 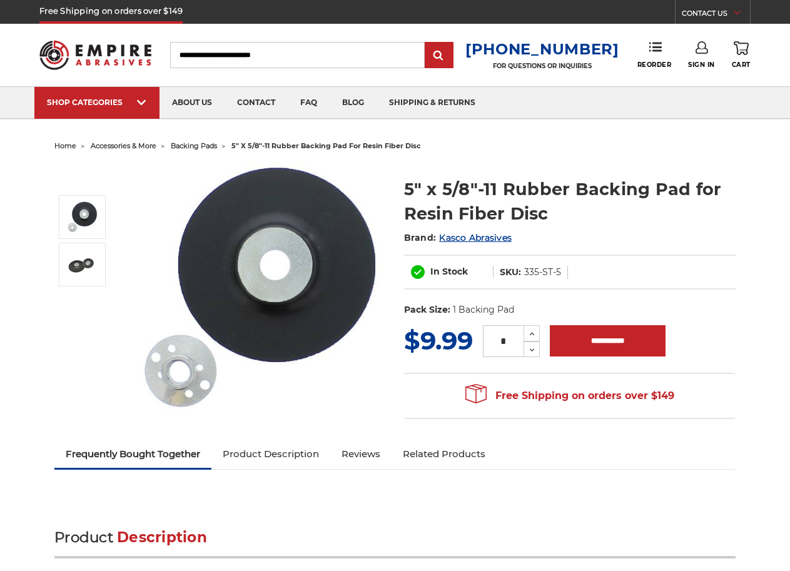 I want to click on span: accessories & more, so click(x=123, y=146).